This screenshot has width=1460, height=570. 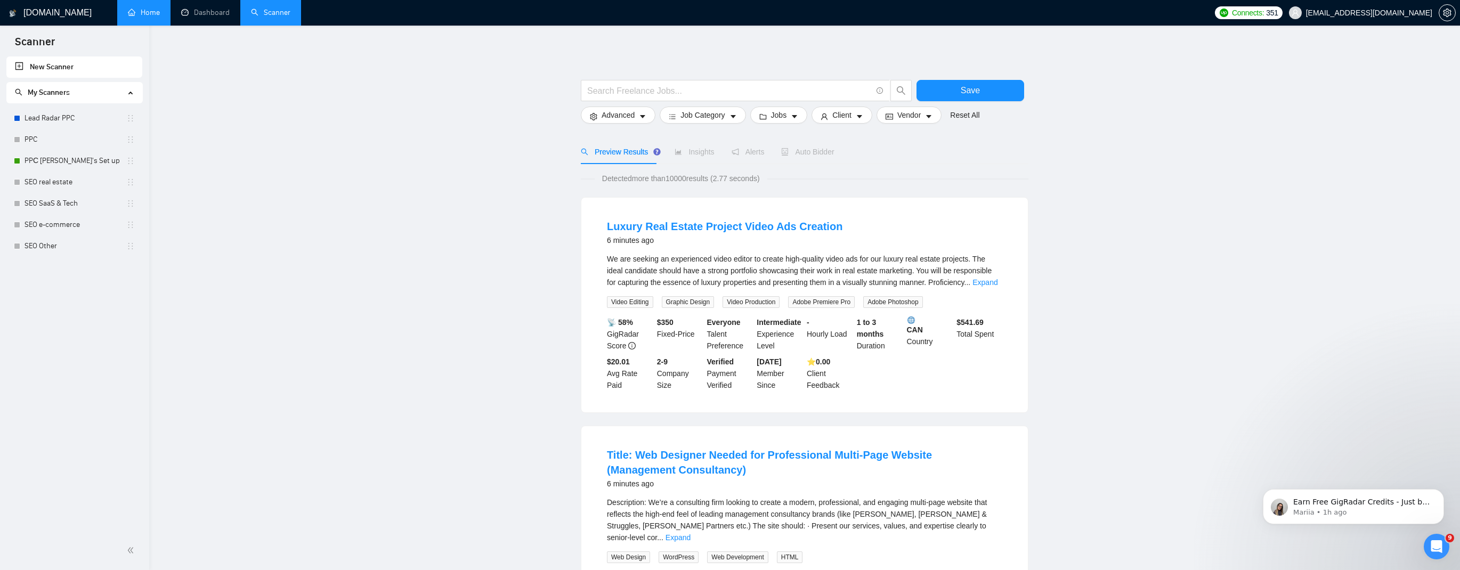 What do you see at coordinates (42, 92) in the screenshot?
I see `span: My Scanners` at bounding box center [42, 92].